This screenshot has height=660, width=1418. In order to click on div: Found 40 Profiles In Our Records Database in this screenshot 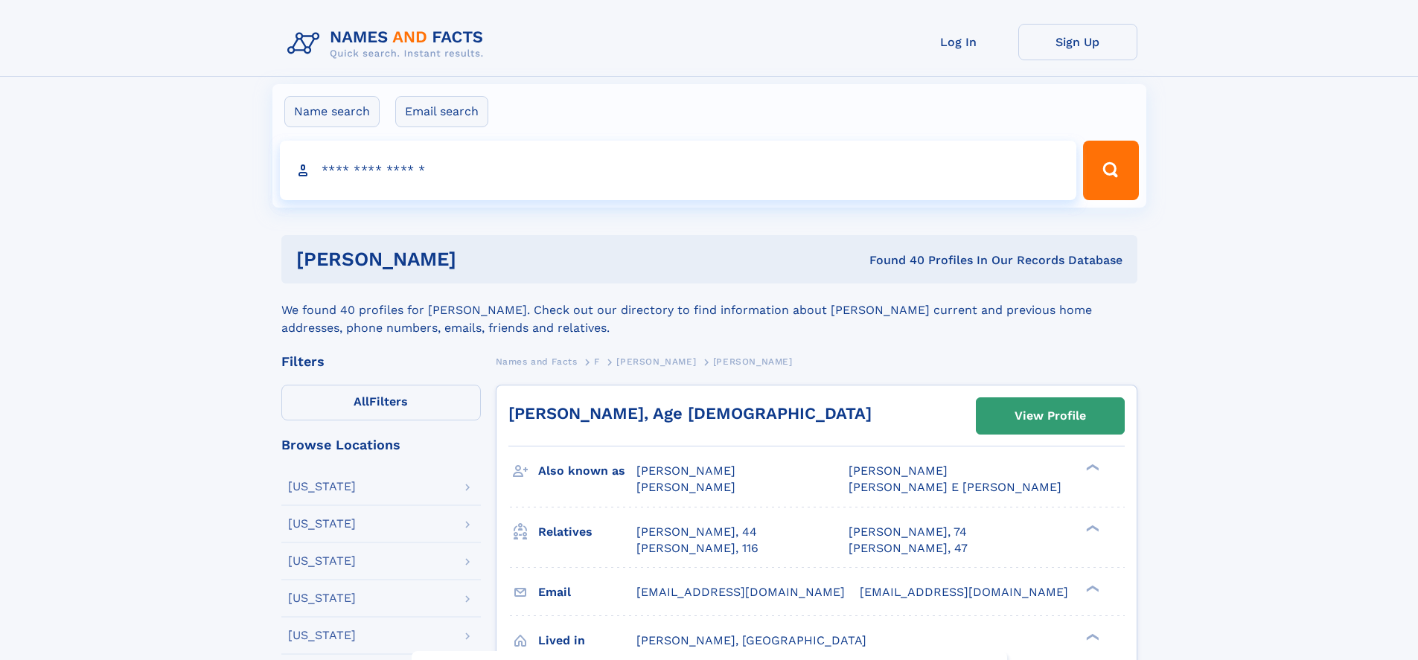, I will do `click(892, 260)`.